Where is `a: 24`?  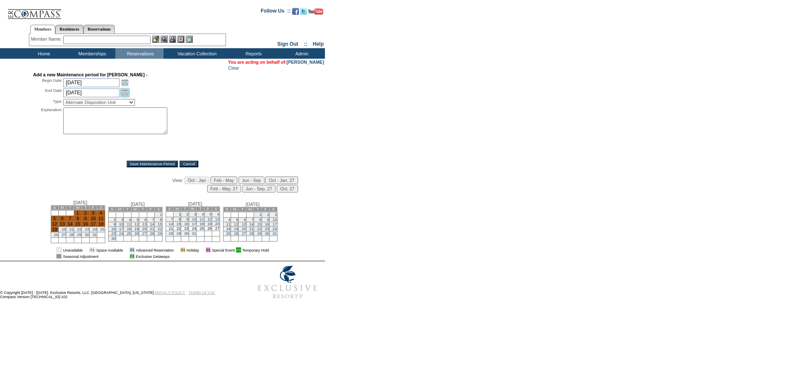
a: 24 is located at coordinates (121, 233).